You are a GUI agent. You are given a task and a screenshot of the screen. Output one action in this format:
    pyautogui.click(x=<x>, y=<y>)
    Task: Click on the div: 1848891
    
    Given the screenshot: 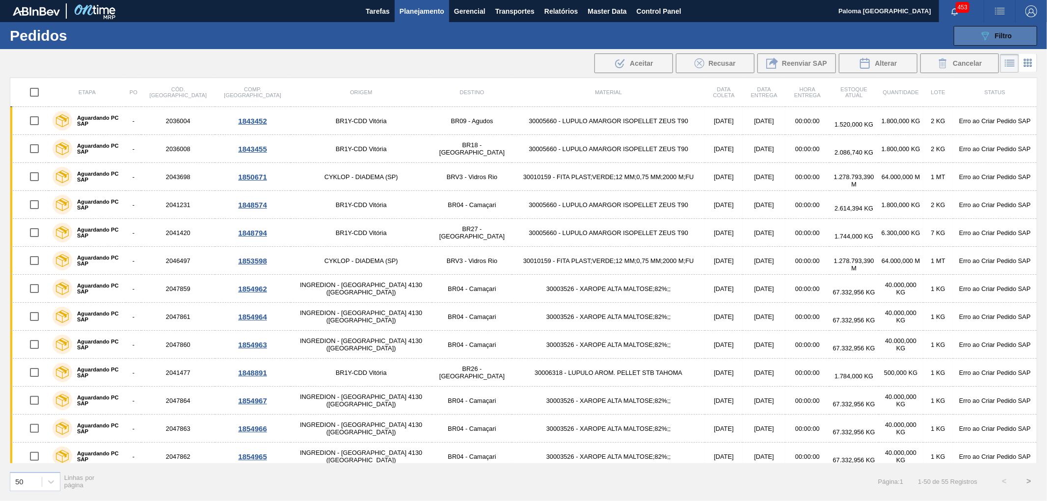 What is the action you would take?
    pyautogui.click(x=253, y=372)
    